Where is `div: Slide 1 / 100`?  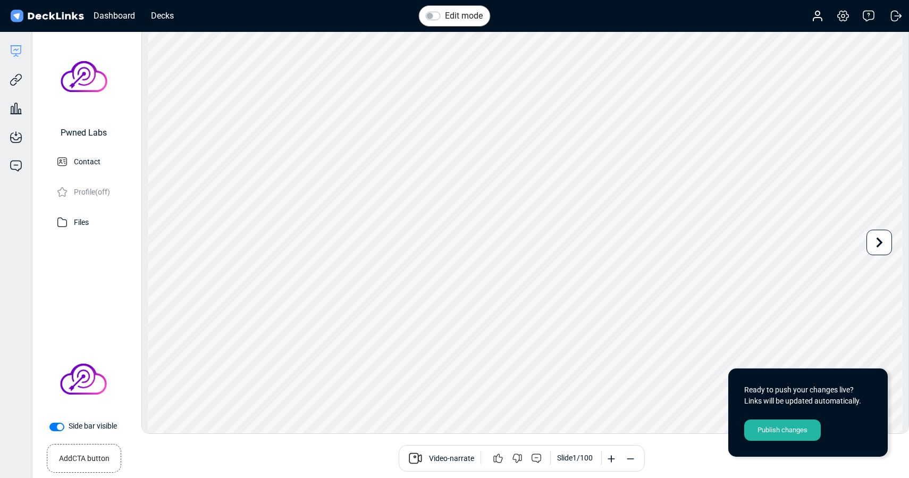
div: Slide 1 / 100 is located at coordinates (575, 458).